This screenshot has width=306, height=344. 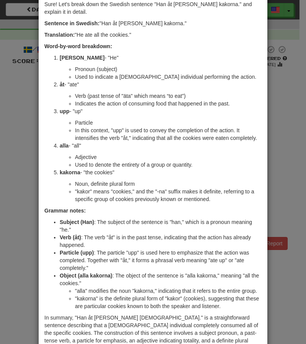 I want to click on li: Verb (past tense of "äta" which means “to eat”), so click(x=168, y=96).